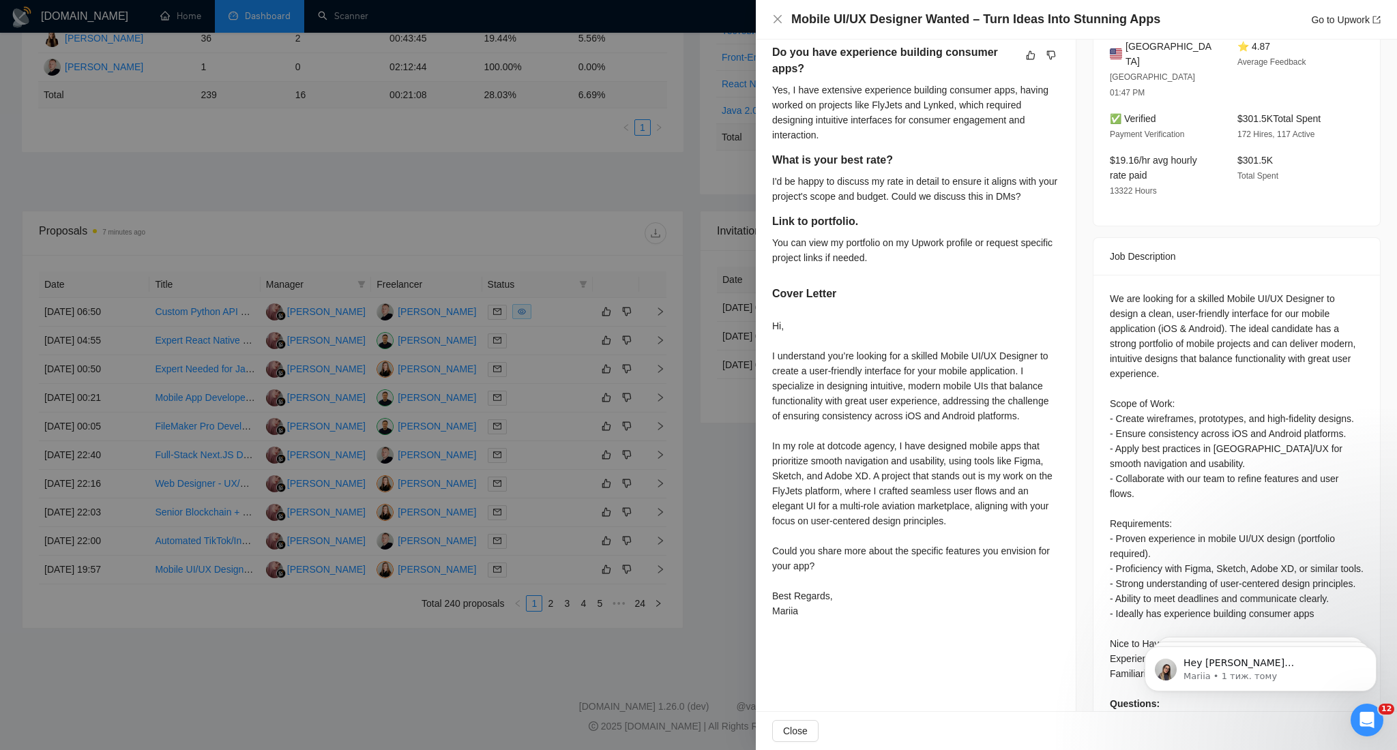 The height and width of the screenshot is (750, 1397). I want to click on span: like, so click(1031, 55).